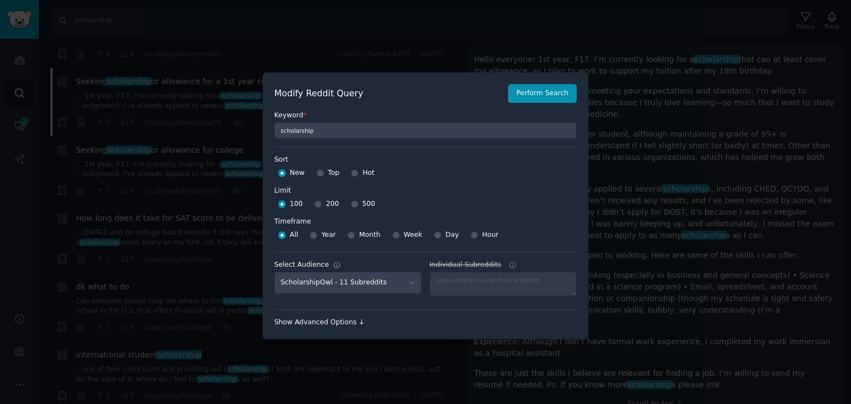 This screenshot has height=404, width=851. What do you see at coordinates (425, 160) in the screenshot?
I see `label: Sort` at bounding box center [425, 160].